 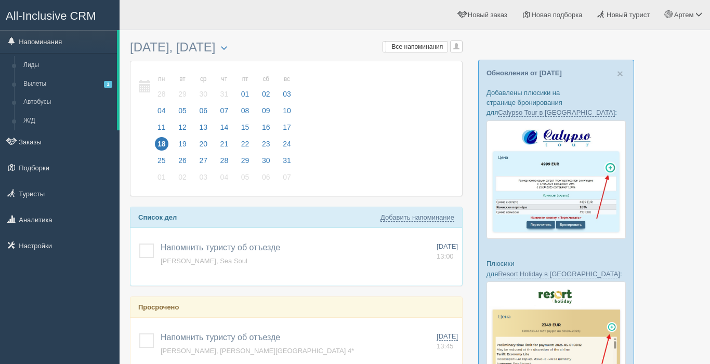 I want to click on b: Список дел, so click(x=157, y=217).